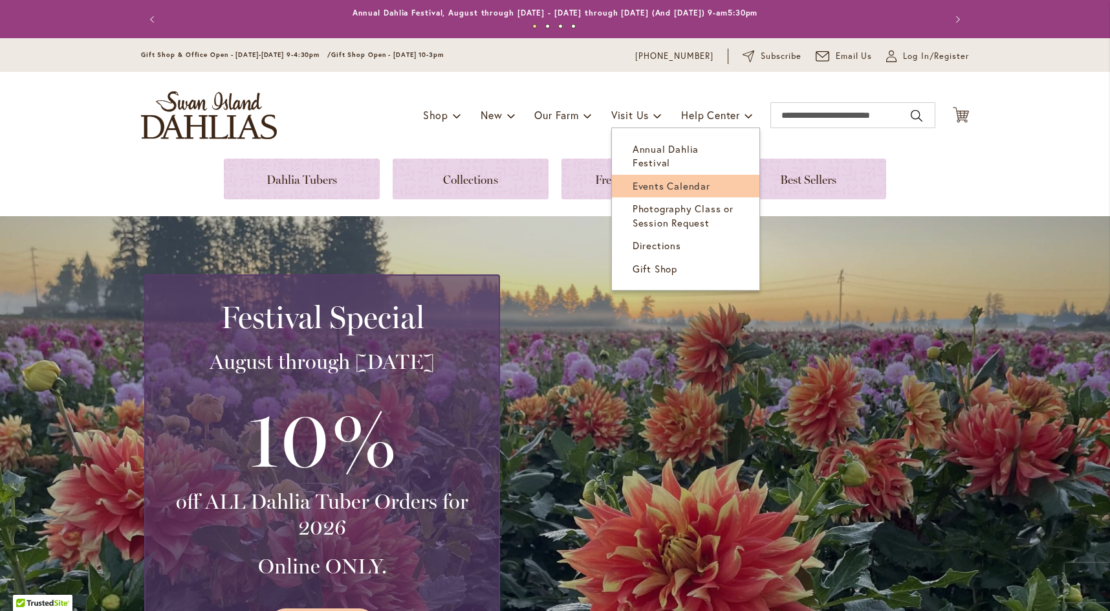 The image size is (1110, 611). What do you see at coordinates (322, 317) in the screenshot?
I see `h2: Festival Special` at bounding box center [322, 317].